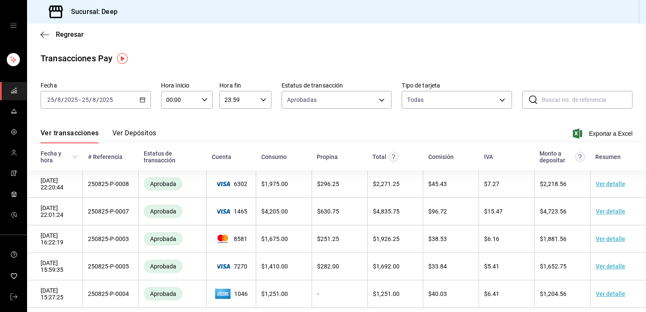 Image resolution: width=646 pixels, height=312 pixels. Describe the element at coordinates (274, 184) in the screenshot. I see `span: $ 1,975.00` at that location.